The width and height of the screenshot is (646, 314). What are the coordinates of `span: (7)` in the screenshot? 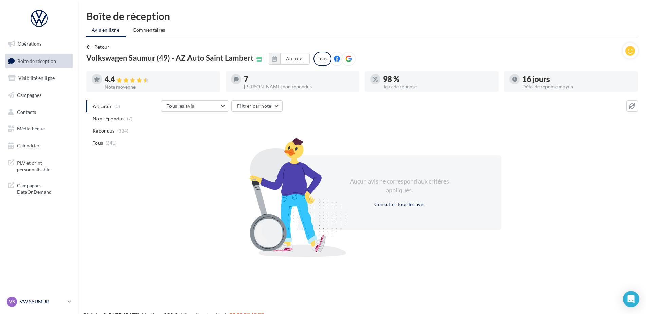 It's located at (130, 119).